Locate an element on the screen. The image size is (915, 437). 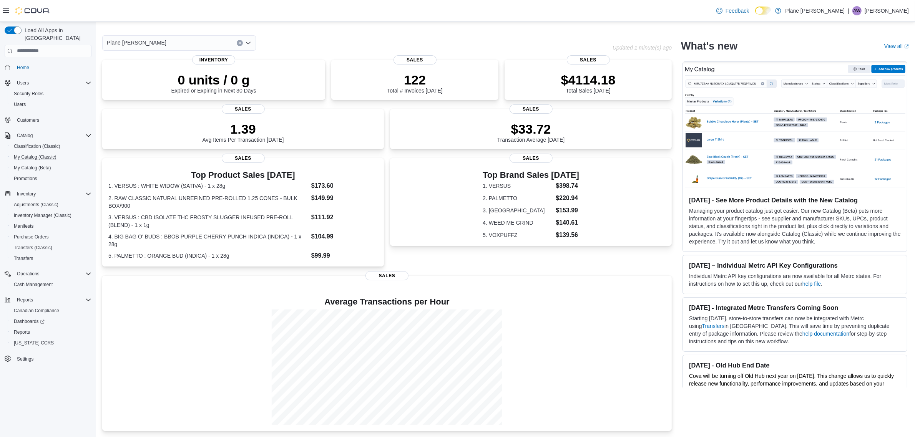
img: Cova is located at coordinates (33, 11).